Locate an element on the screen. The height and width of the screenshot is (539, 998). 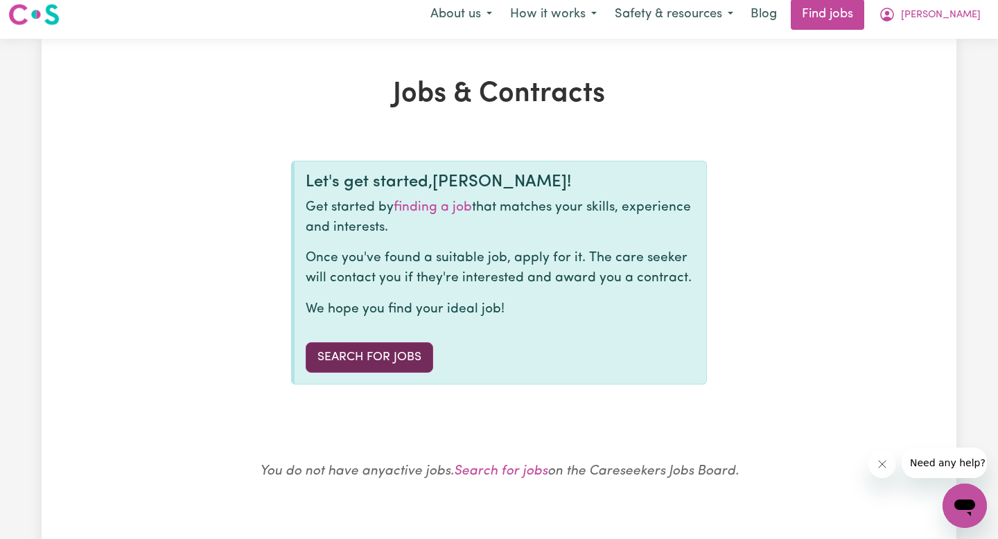
p: Once you've found a suitable job, apply for it. The care seeker will contact you if they're inter... is located at coordinates (500, 269).